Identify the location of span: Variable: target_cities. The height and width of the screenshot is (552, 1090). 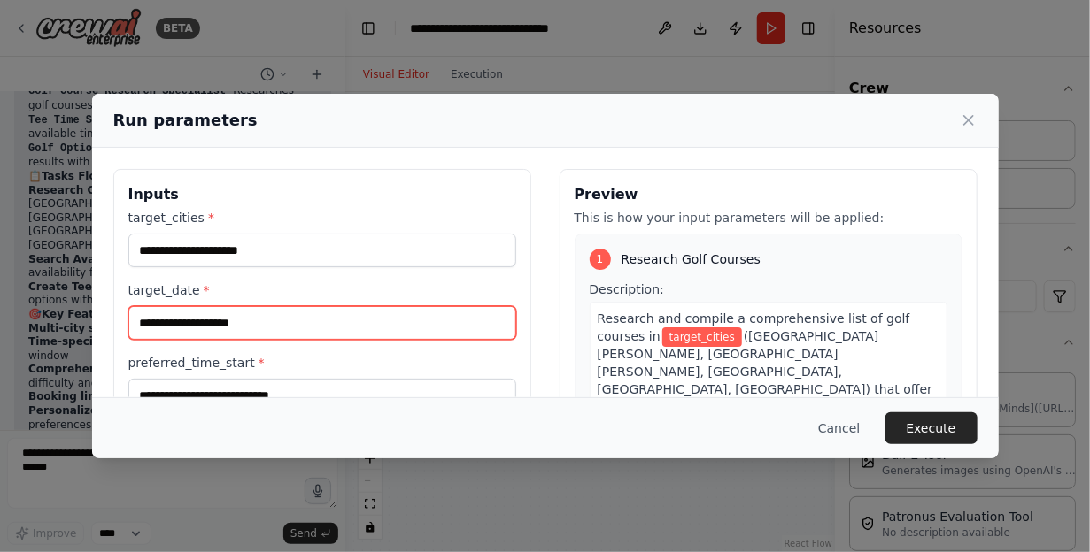
(702, 337).